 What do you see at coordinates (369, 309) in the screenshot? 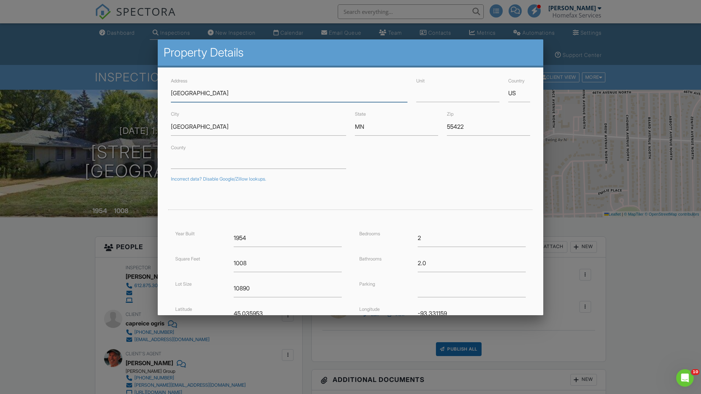
I see `label: Longitude` at bounding box center [369, 309].